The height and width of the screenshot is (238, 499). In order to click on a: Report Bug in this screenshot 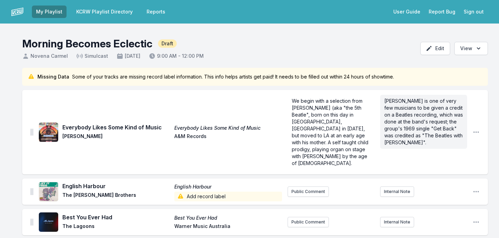, I will do `click(441, 12)`.